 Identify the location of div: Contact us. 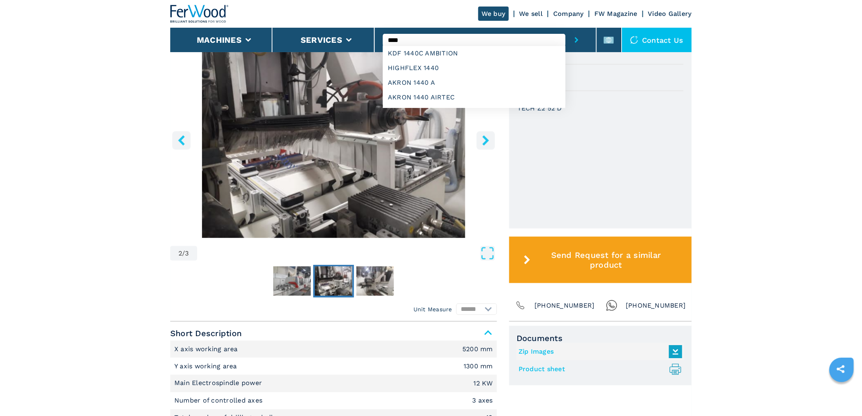
(657, 40).